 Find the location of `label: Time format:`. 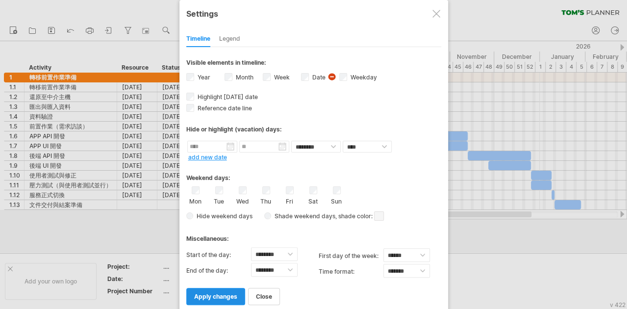

label: Time format: is located at coordinates (351, 271).